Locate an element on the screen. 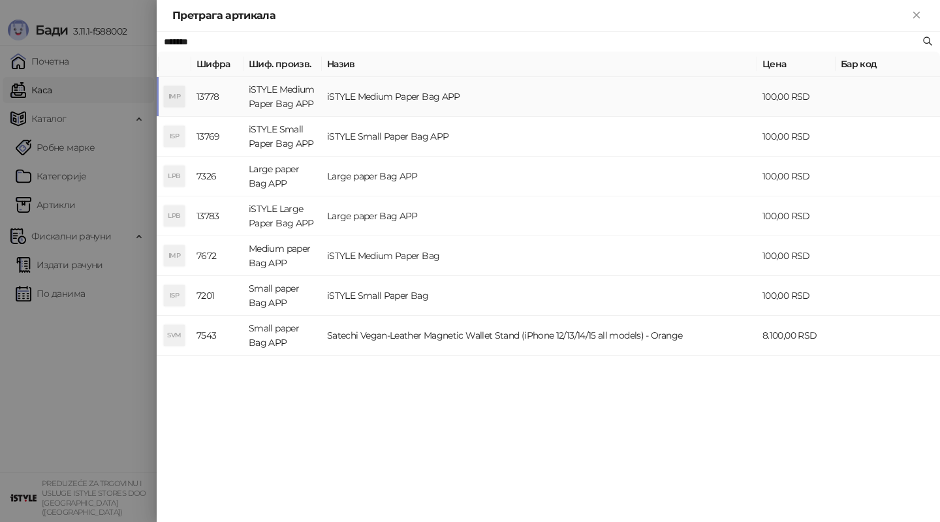 This screenshot has width=940, height=522. td: 13769 is located at coordinates (217, 136).